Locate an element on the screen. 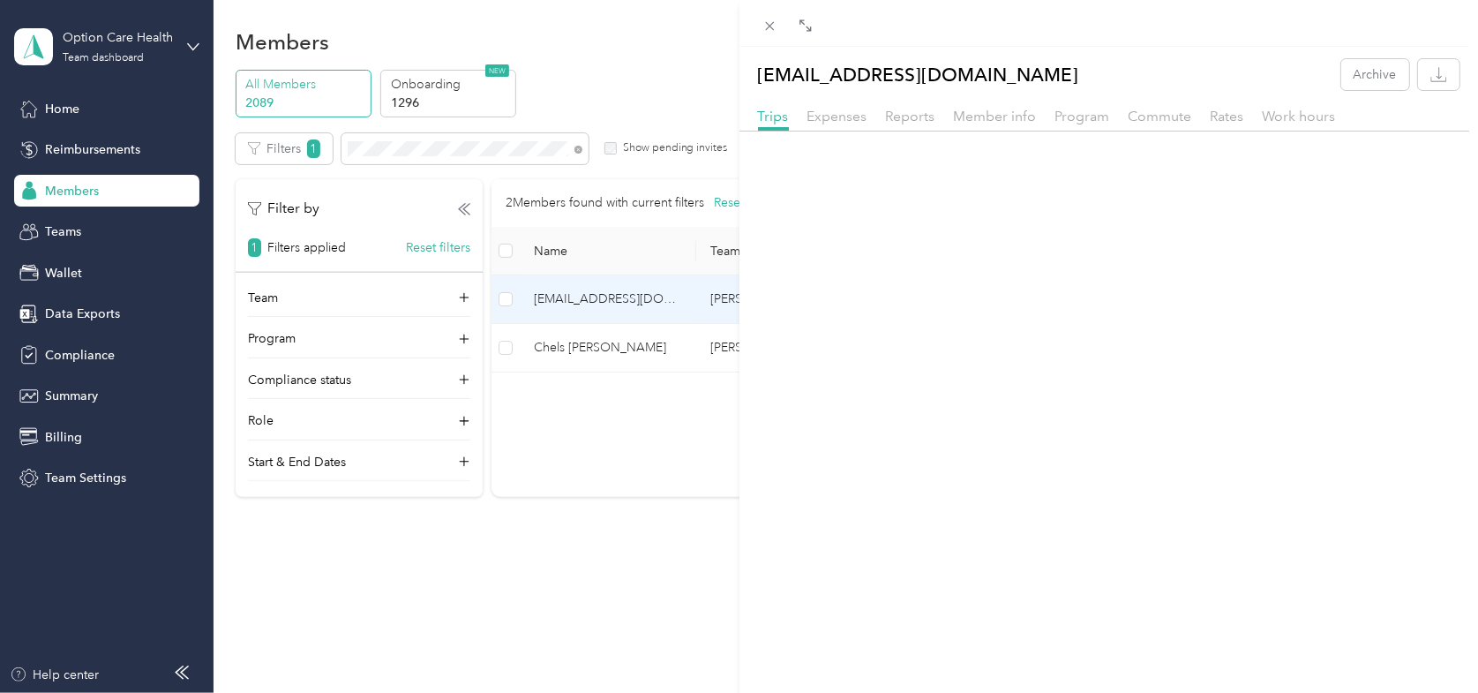 The height and width of the screenshot is (693, 1478). span: Reports is located at coordinates (911, 116).